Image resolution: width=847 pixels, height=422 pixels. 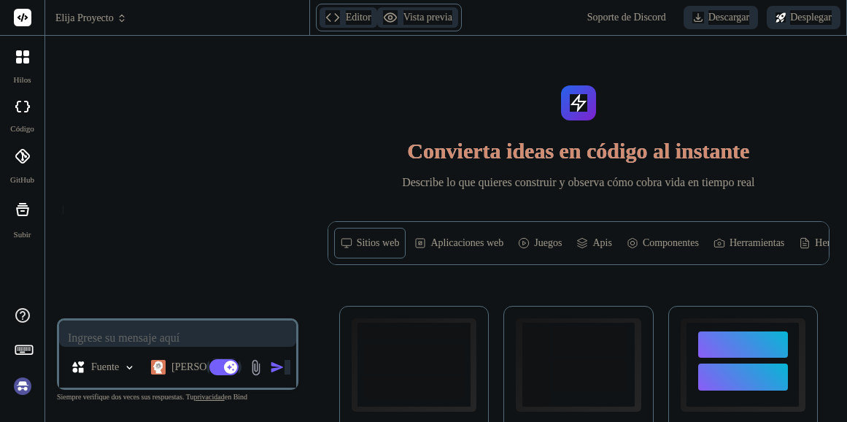 I want to click on div: Soporte de Discord, so click(x=627, y=18).